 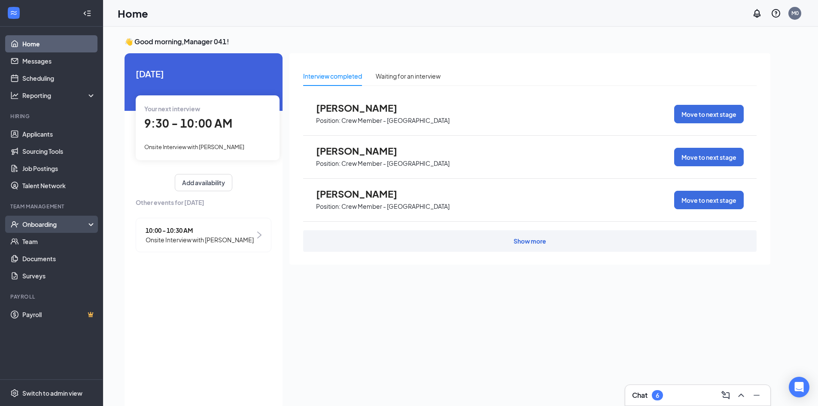 What do you see at coordinates (204, 183) in the screenshot?
I see `button: Add availability` at bounding box center [204, 183].